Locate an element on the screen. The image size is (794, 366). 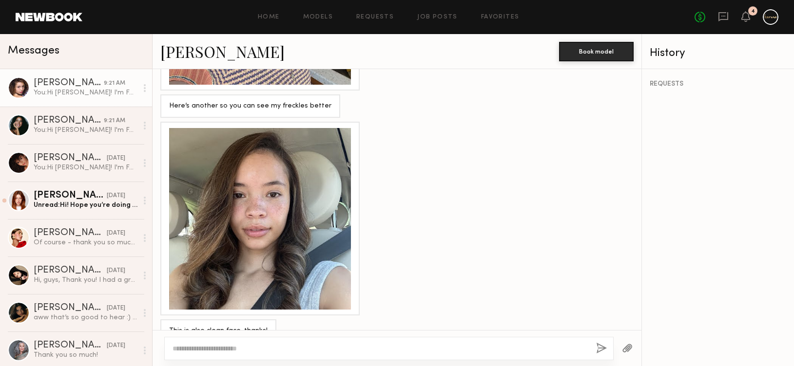
div: REQUESTS is located at coordinates (718, 84).